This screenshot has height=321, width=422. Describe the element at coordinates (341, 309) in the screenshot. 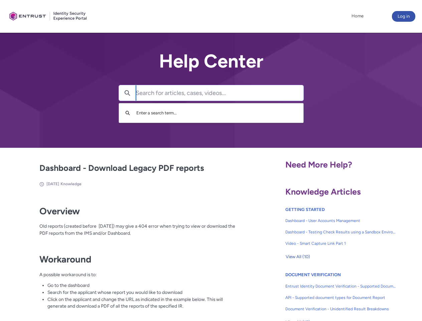

I see `a: Document Verification - Unidentified Result Breakdowns` at that location.